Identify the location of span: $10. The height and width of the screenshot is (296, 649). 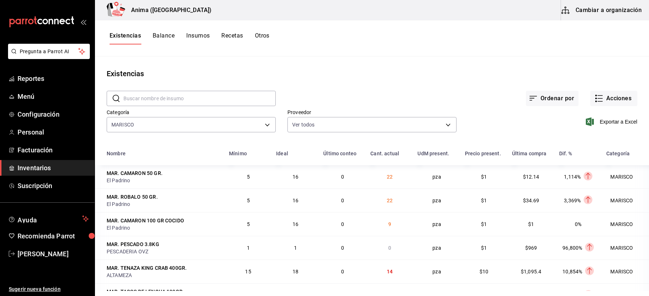
(484, 272).